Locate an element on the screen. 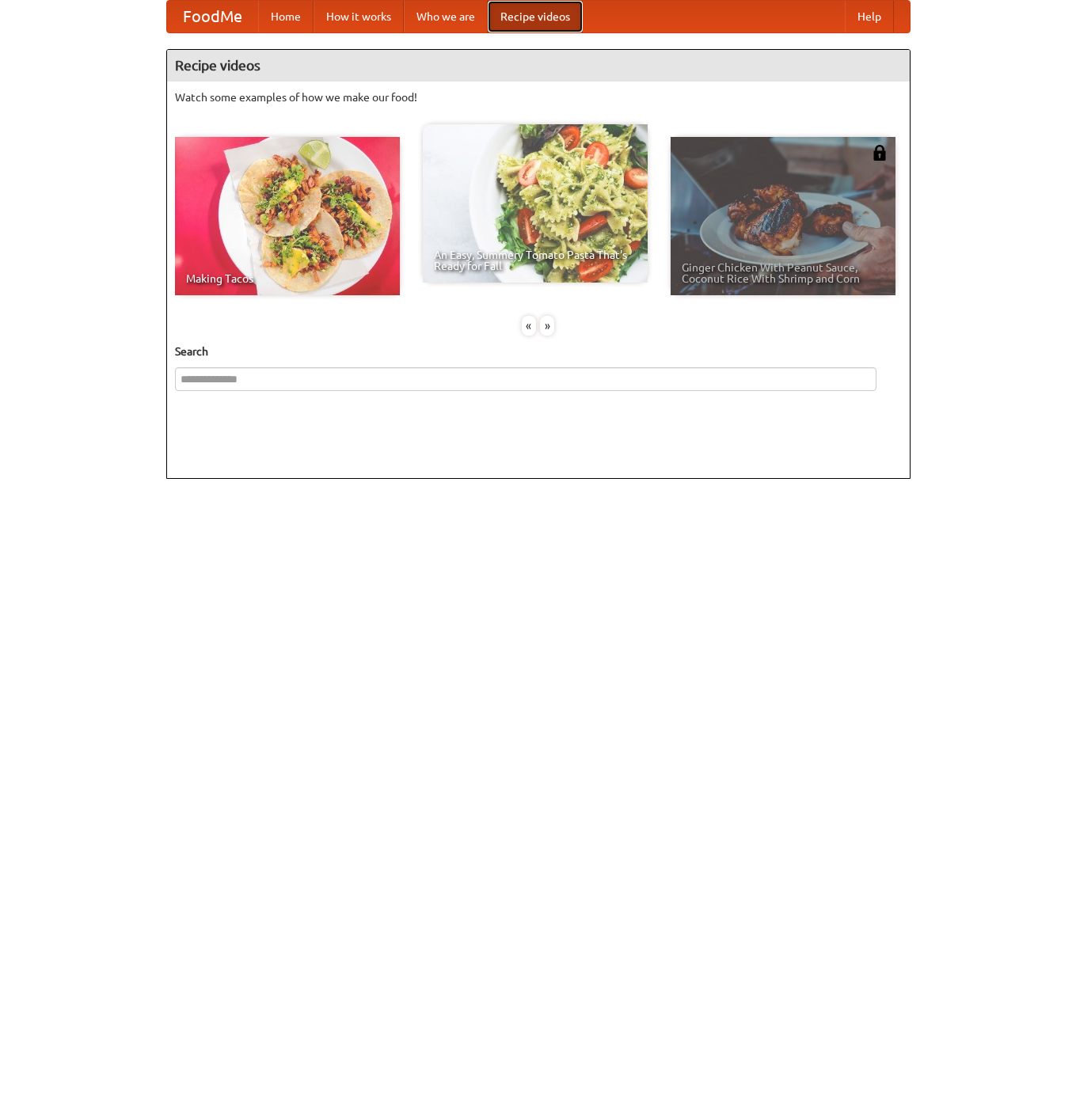  a: An Easy, Summery Tomato Pasta That's Ready for Fall is located at coordinates (535, 203).